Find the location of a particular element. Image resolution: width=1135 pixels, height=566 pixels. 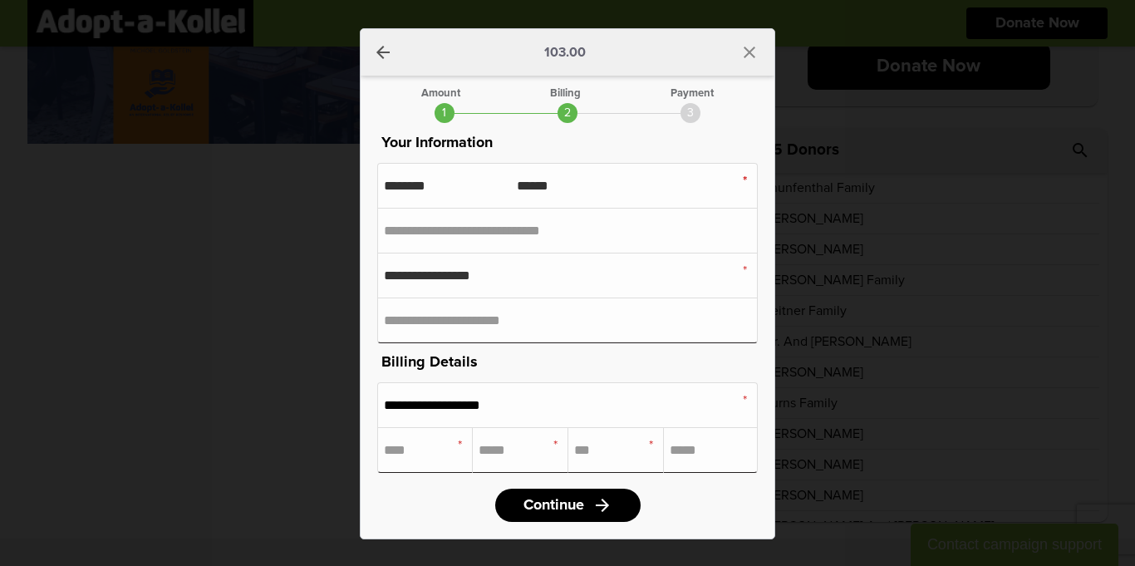

p: 103.00 is located at coordinates (565, 52).